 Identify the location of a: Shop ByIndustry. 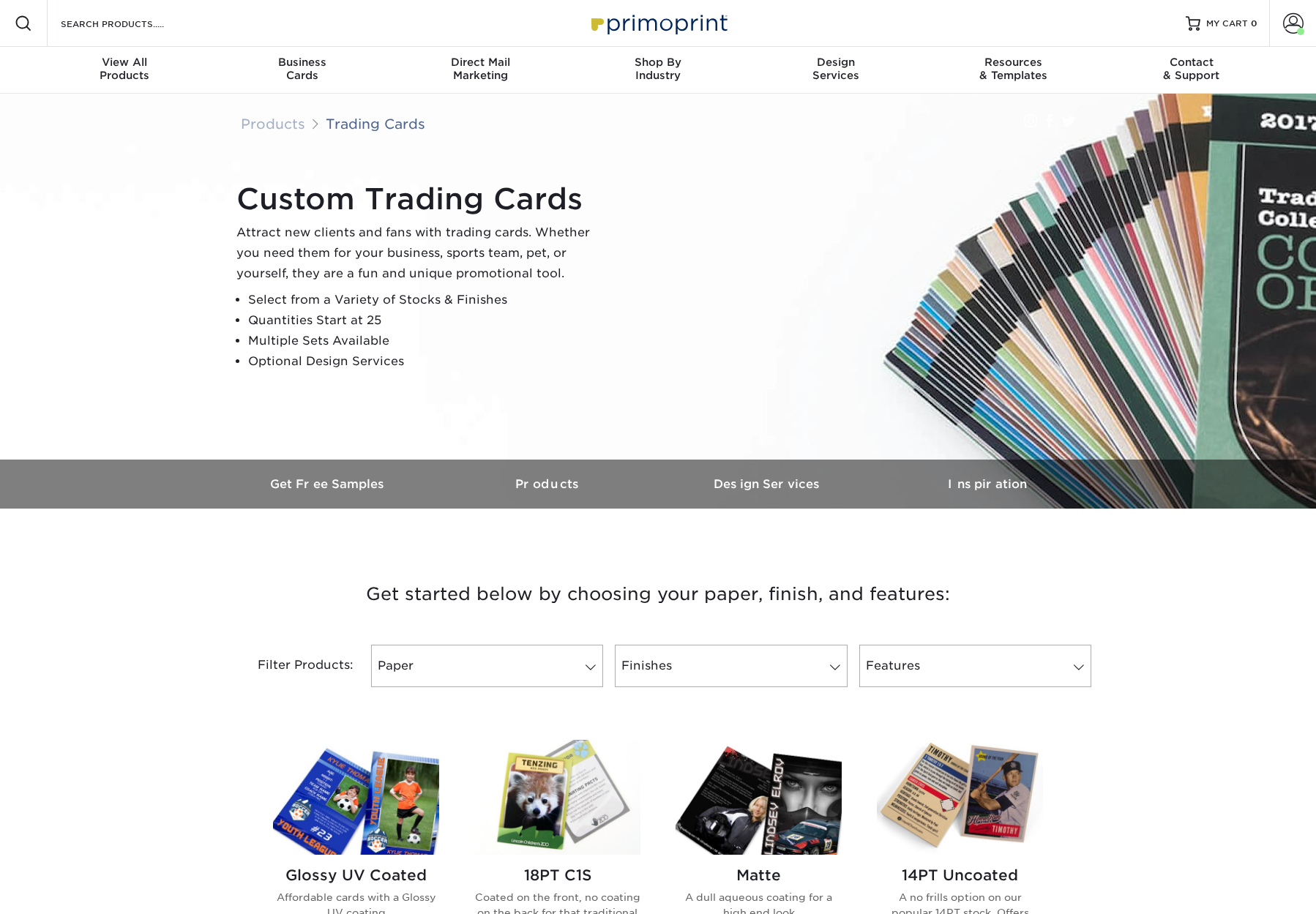
(658, 70).